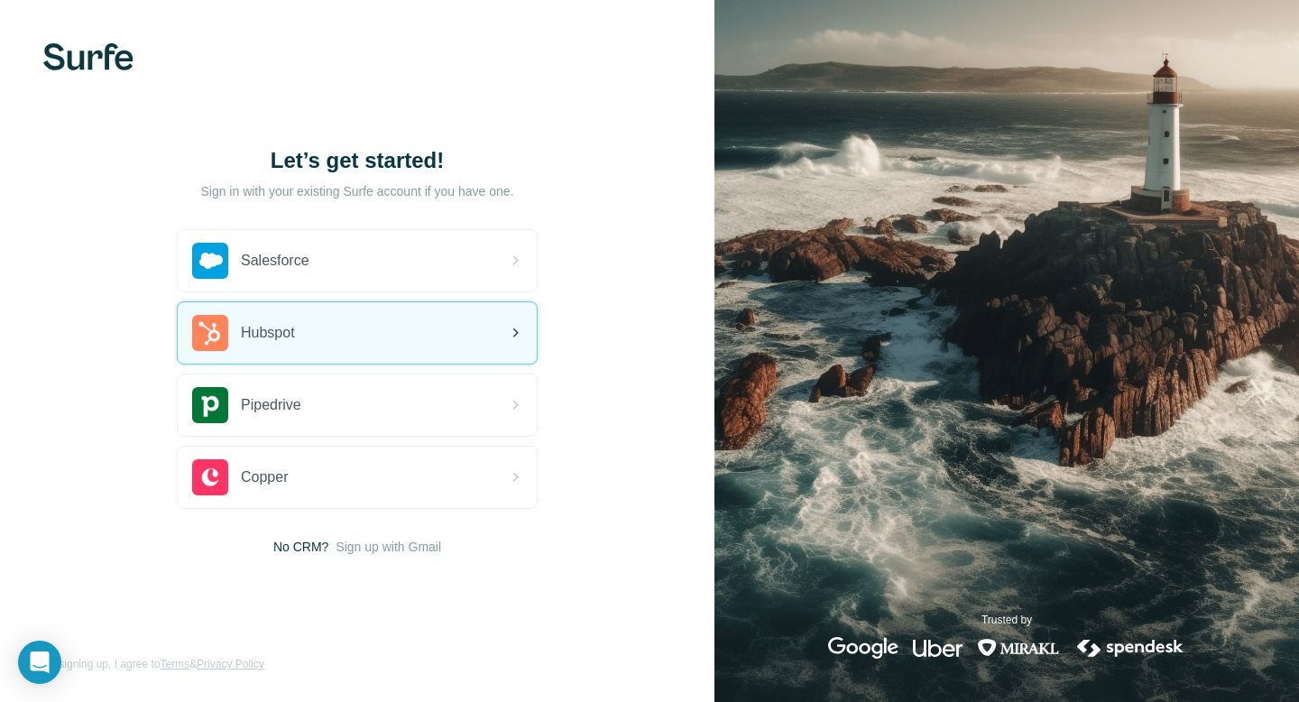 This screenshot has height=702, width=1299. What do you see at coordinates (275, 261) in the screenshot?
I see `span: Salesforce` at bounding box center [275, 261].